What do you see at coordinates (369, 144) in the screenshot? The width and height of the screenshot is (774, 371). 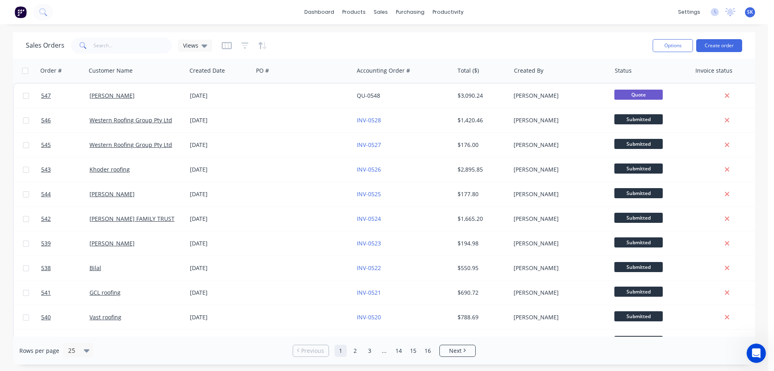 I see `a: INV-0527` at bounding box center [369, 144].